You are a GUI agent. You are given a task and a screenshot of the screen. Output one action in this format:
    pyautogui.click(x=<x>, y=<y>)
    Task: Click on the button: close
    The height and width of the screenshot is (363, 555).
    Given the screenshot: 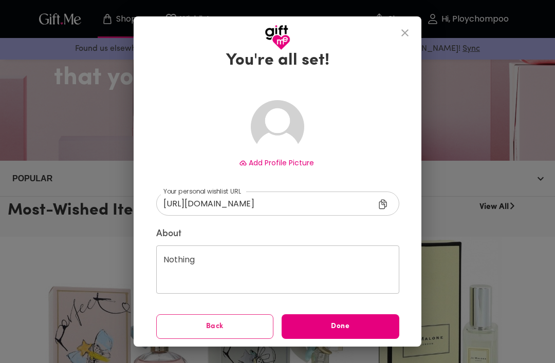 What is the action you would take?
    pyautogui.click(x=405, y=33)
    